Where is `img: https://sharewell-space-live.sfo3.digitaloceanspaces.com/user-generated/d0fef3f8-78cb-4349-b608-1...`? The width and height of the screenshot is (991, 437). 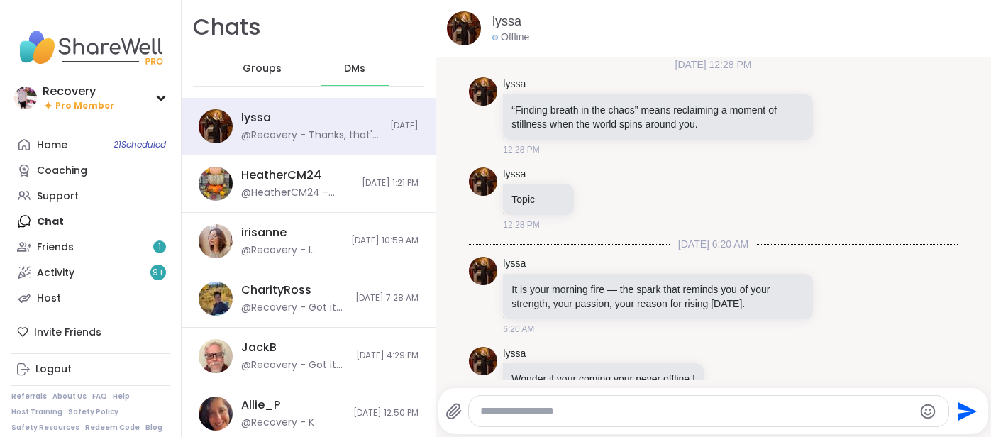 img: https://sharewell-space-live.sfo3.digitaloceanspaces.com/user-generated/d0fef3f8-78cb-4349-b608-1... is located at coordinates (216, 299).